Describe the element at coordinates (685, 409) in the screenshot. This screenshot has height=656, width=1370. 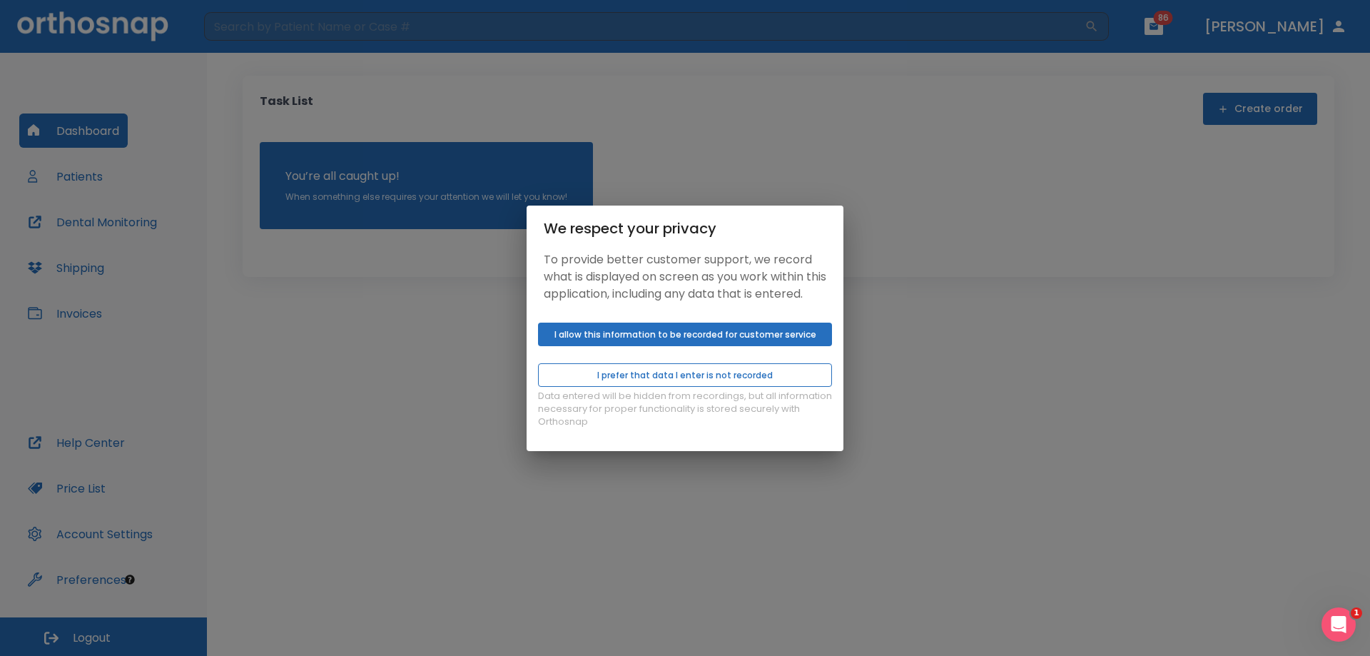
I see `p: Data entered will be hidden from recordings, but all information necessary for proper functionali...` at that location.